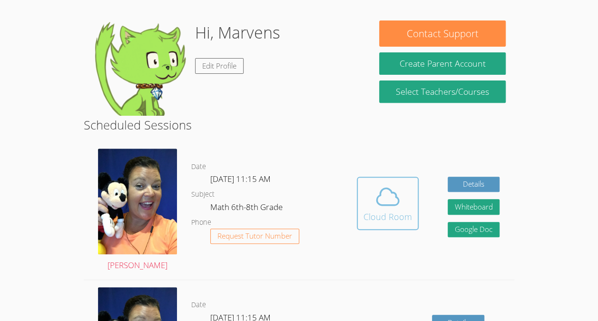 The height and width of the screenshot is (321, 598). I want to click on span: Request Tutor Number, so click(255, 235).